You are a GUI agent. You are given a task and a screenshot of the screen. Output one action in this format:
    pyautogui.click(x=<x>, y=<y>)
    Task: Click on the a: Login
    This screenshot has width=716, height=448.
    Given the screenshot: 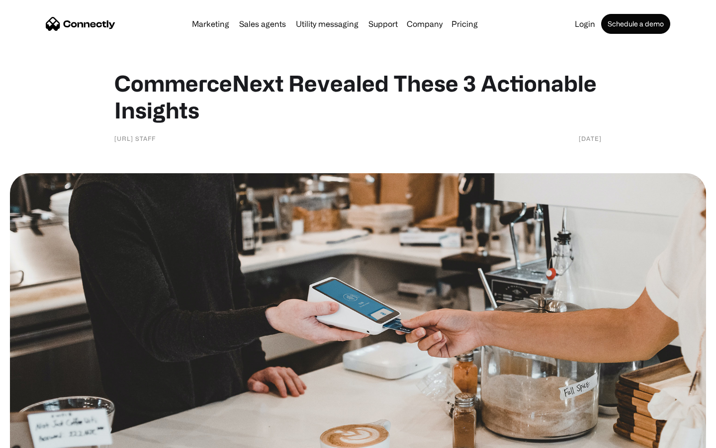 What is the action you would take?
    pyautogui.click(x=585, y=24)
    